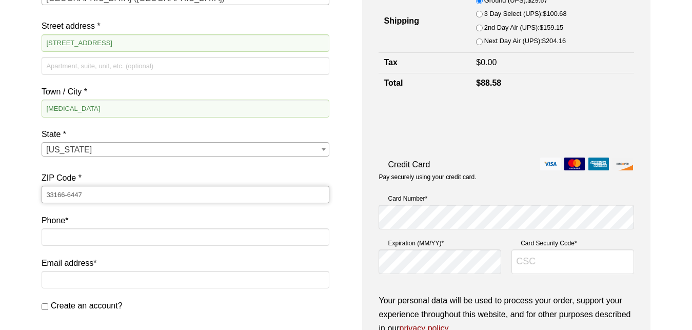 The height and width of the screenshot is (330, 692). Describe the element at coordinates (186, 91) in the screenshot. I see `label: Town / City` at that location.